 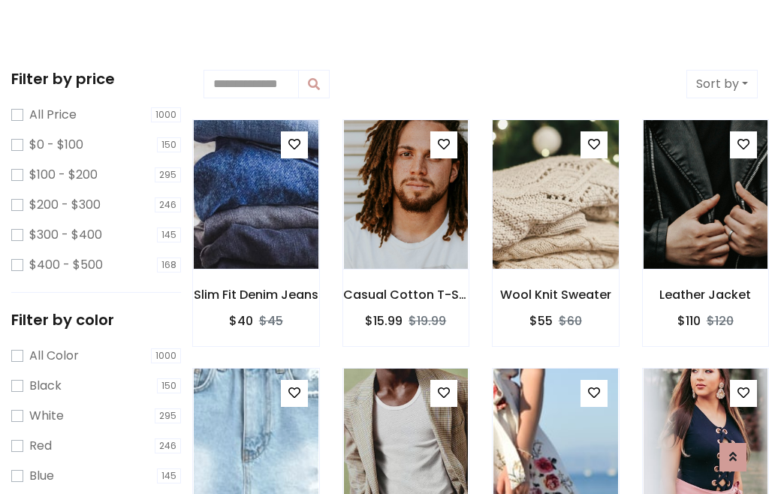 I want to click on label: $0 - $100, so click(x=56, y=145).